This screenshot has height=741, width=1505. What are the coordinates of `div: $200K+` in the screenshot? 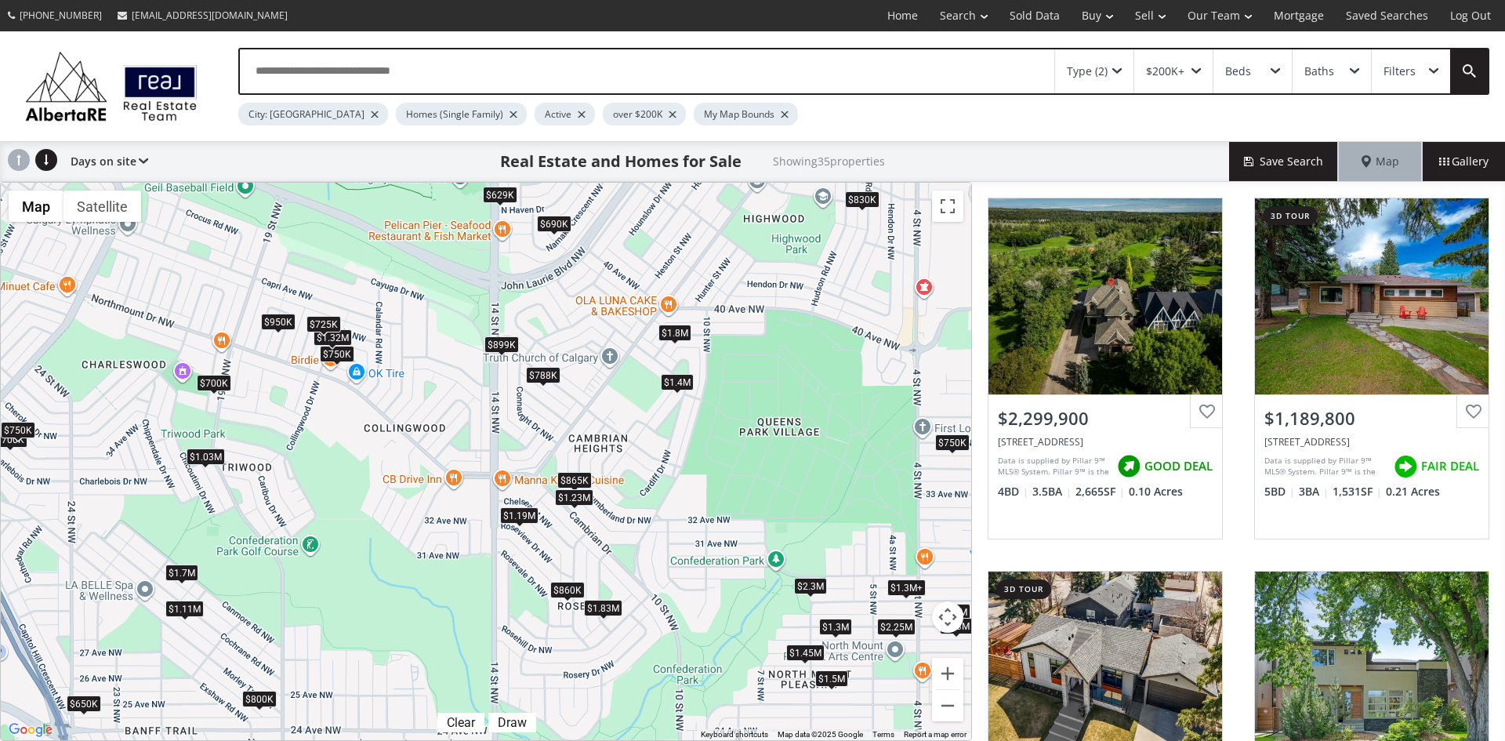 It's located at (1165, 71).